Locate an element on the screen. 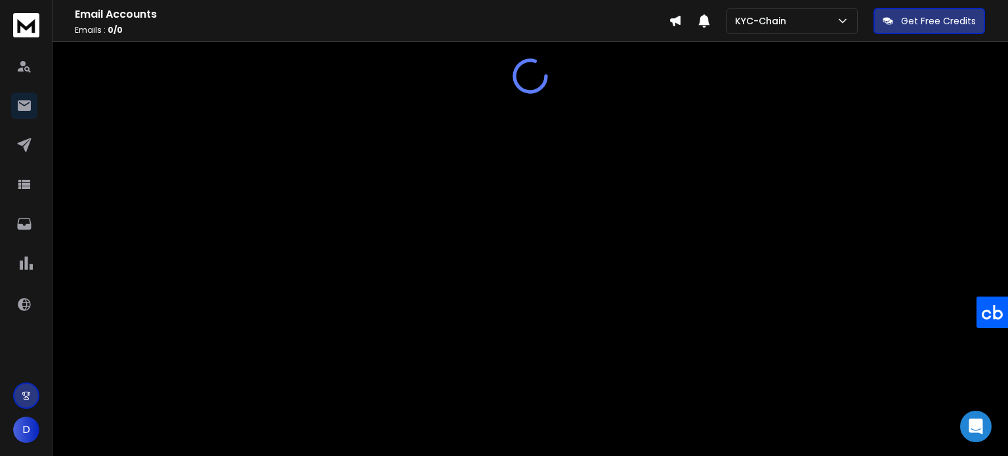  h1: Email Accounts is located at coordinates (371, 14).